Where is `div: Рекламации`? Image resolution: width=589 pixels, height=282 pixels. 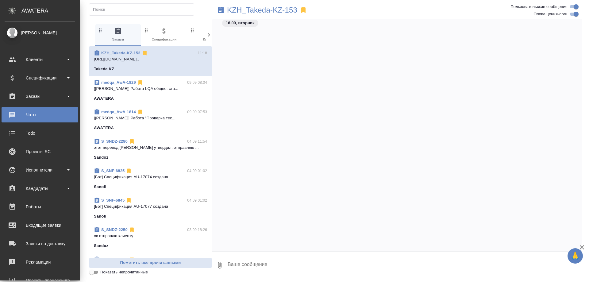 div: Рекламации is located at coordinates (40, 262).